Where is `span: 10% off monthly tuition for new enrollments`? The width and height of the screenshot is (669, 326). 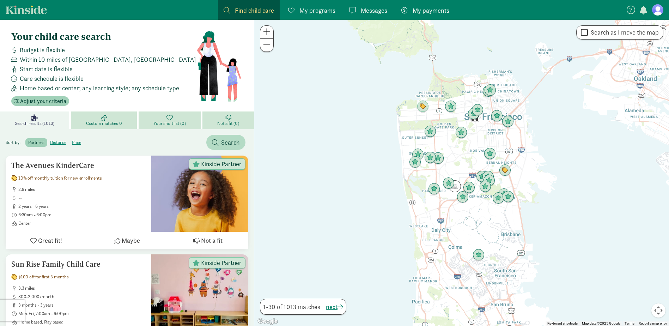
span: 10% off monthly tuition for new enrollments is located at coordinates (60, 178).